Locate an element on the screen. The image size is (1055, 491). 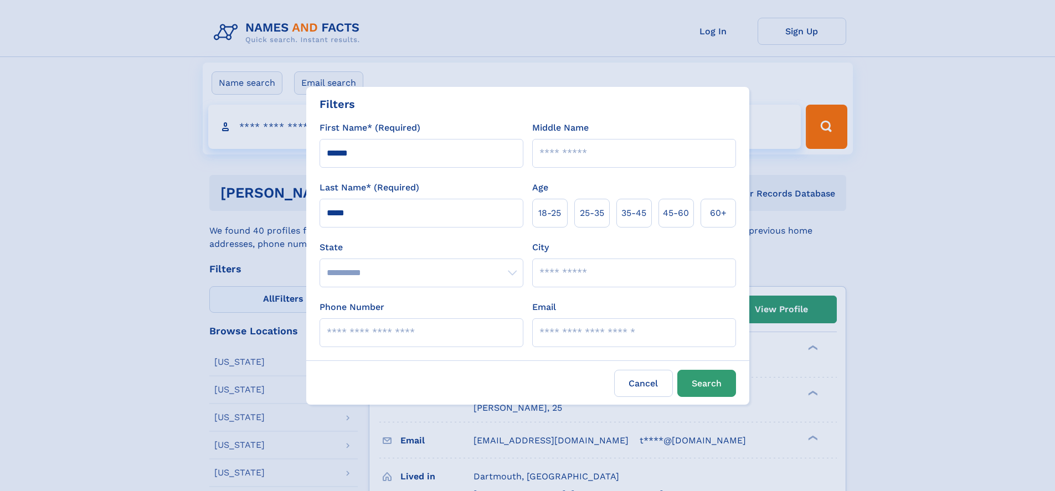
span: 25‑35 is located at coordinates (592, 213).